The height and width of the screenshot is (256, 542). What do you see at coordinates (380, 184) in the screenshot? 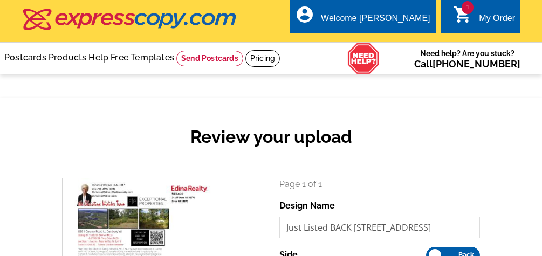
I see `p: Page 1 of 1` at bounding box center [380, 184].